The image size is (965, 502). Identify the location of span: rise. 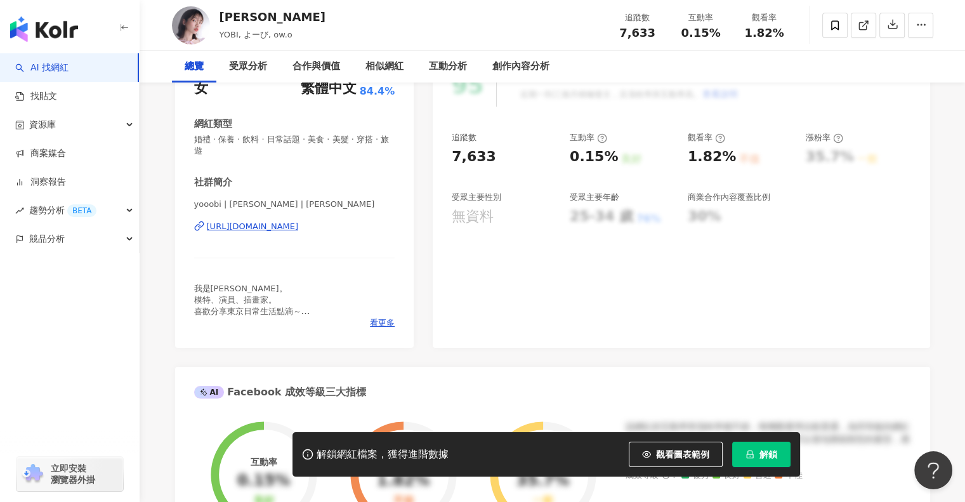
(20, 211).